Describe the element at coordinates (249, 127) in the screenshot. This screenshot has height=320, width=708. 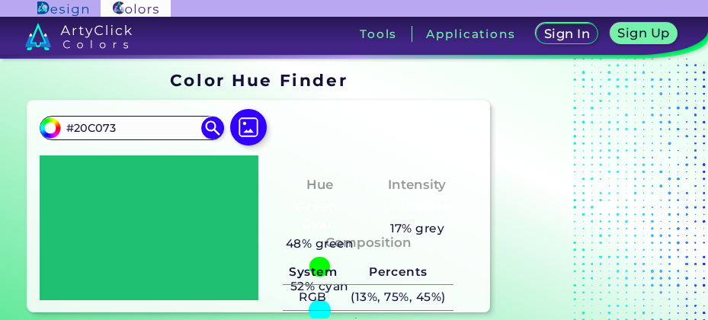
I see `img: icon picture` at that location.